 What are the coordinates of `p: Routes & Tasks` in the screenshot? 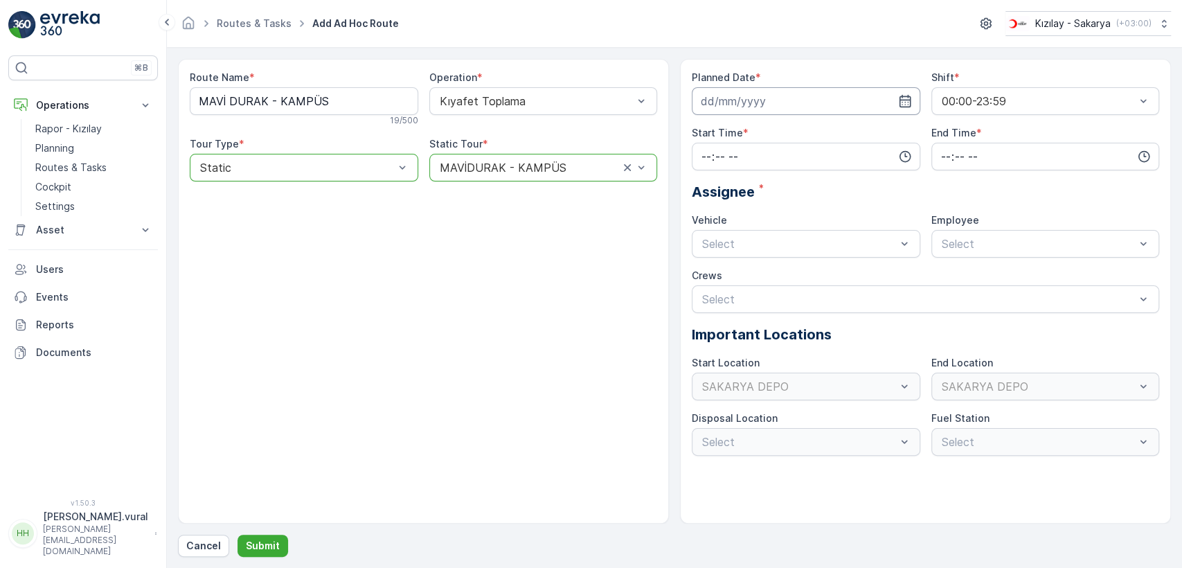 It's located at (71, 168).